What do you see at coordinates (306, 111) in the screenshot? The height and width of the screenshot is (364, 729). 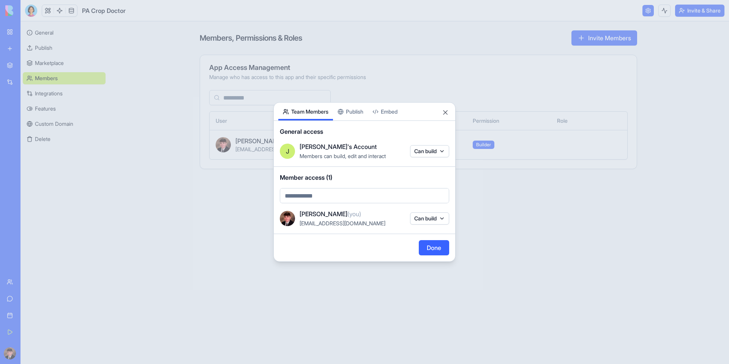 I see `button: Team Members` at bounding box center [306, 111].